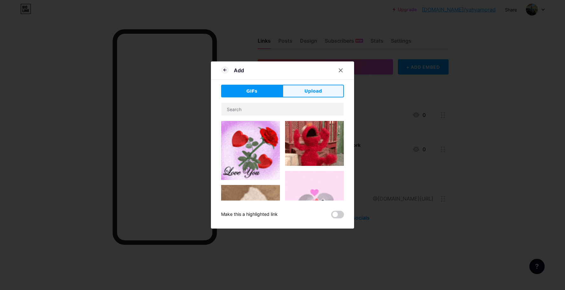  I want to click on input: Search, so click(283, 109).